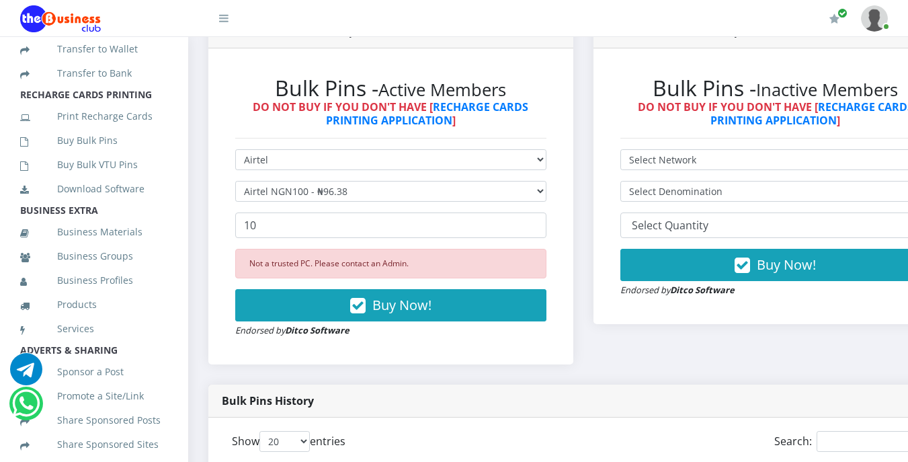  Describe the element at coordinates (60, 19) in the screenshot. I see `img: Logo` at that location.